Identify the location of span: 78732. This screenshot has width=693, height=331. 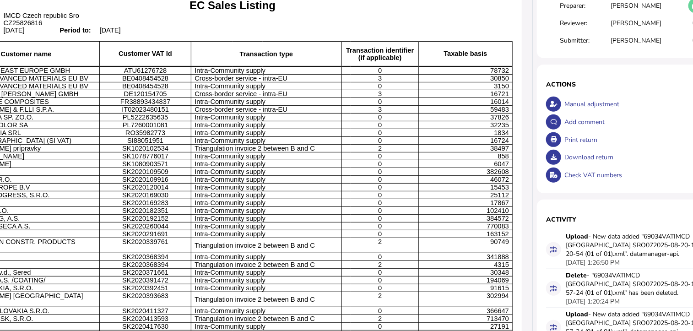
(499, 70).